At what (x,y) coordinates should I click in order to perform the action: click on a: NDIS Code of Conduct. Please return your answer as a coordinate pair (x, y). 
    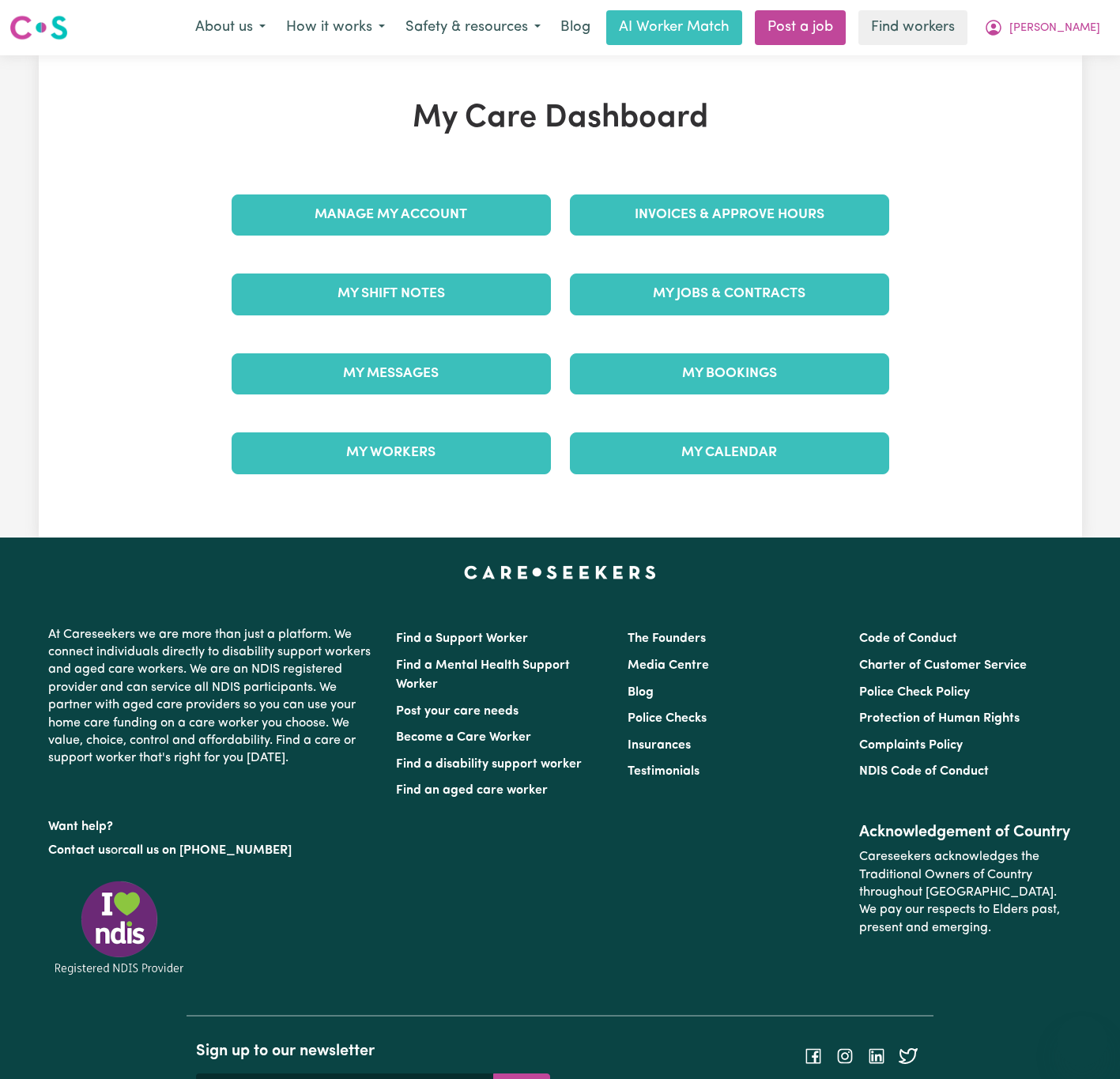
    Looking at the image, I should click on (924, 772).